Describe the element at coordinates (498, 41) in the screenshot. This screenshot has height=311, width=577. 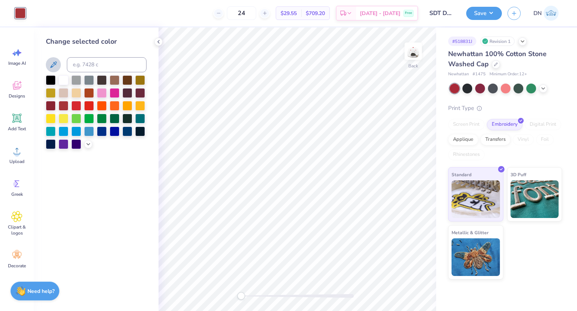
I see `div: Revision 1` at that location.